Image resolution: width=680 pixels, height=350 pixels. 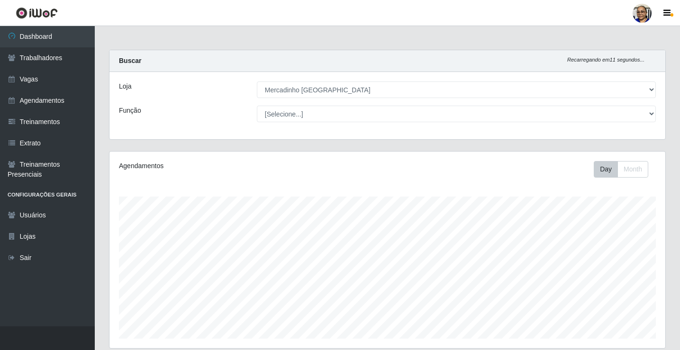 What do you see at coordinates (625, 169) in the screenshot?
I see `div: Toolbar with button groups` at bounding box center [625, 169].